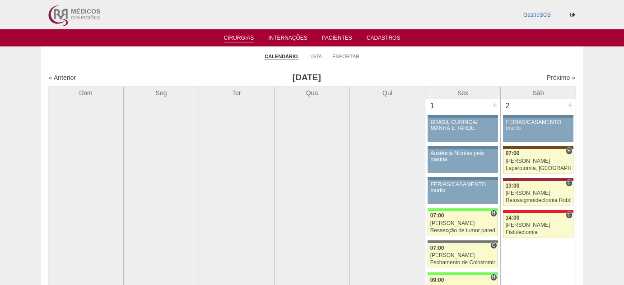 This screenshot has height=285, width=624. Describe the element at coordinates (538, 232) in the screenshot. I see `div: Fistulectomia` at that location.